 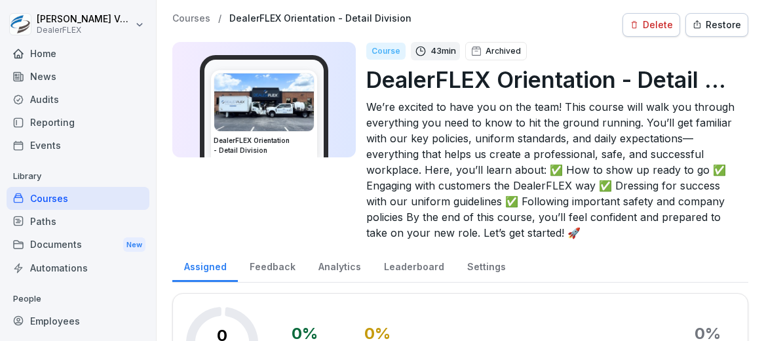 What do you see at coordinates (503, 51) in the screenshot?
I see `p: Archived` at bounding box center [503, 51].